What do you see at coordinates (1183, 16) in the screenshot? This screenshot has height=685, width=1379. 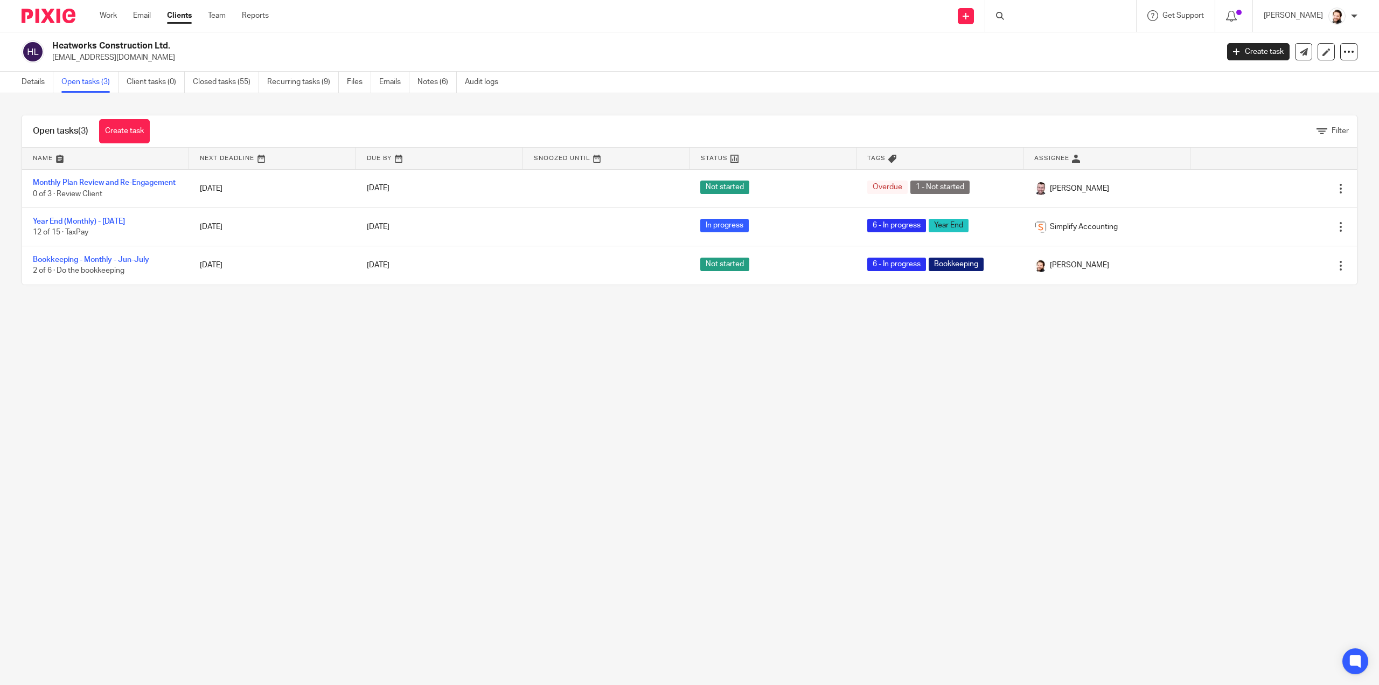 I see `span: Get Support` at bounding box center [1183, 16].